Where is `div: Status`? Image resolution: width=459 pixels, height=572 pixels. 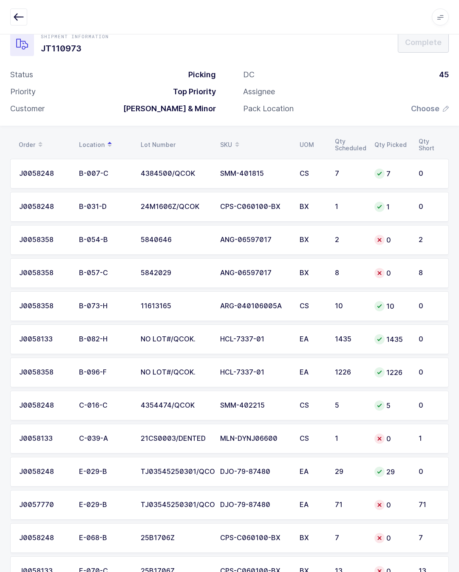
div: Status is located at coordinates (22, 75).